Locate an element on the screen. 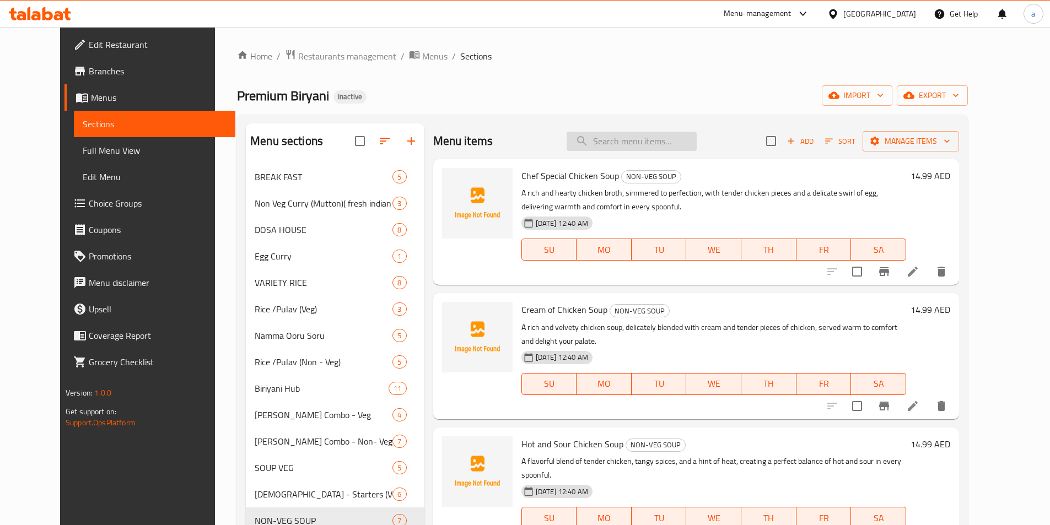  p: A rich and hearty chicken broth, simmered to perfection, with tender chicken pieces and a delicat... is located at coordinates (714, 200).